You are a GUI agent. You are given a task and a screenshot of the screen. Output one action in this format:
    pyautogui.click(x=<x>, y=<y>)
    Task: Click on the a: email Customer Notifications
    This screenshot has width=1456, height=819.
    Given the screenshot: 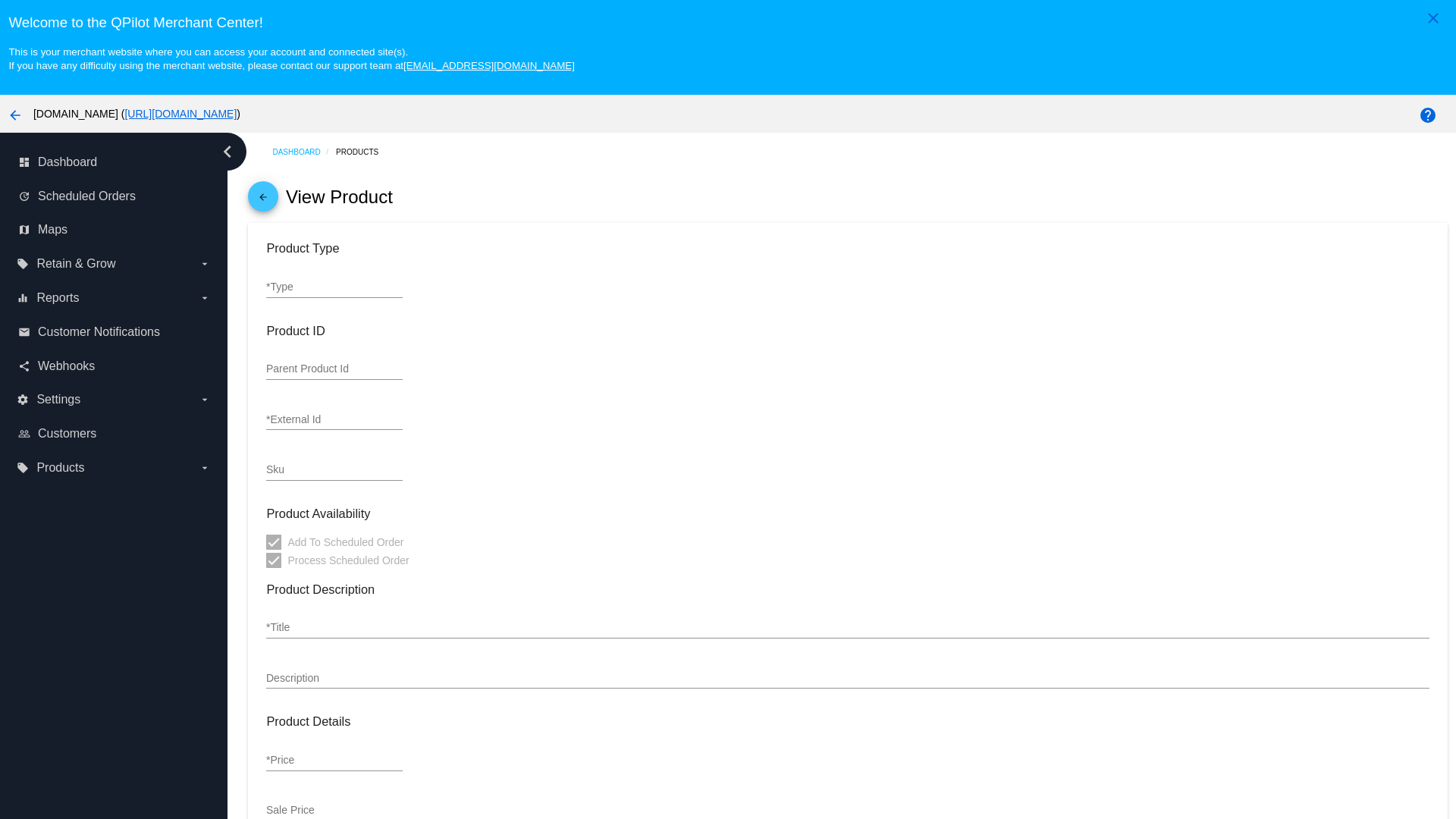 What is the action you would take?
    pyautogui.click(x=114, y=332)
    